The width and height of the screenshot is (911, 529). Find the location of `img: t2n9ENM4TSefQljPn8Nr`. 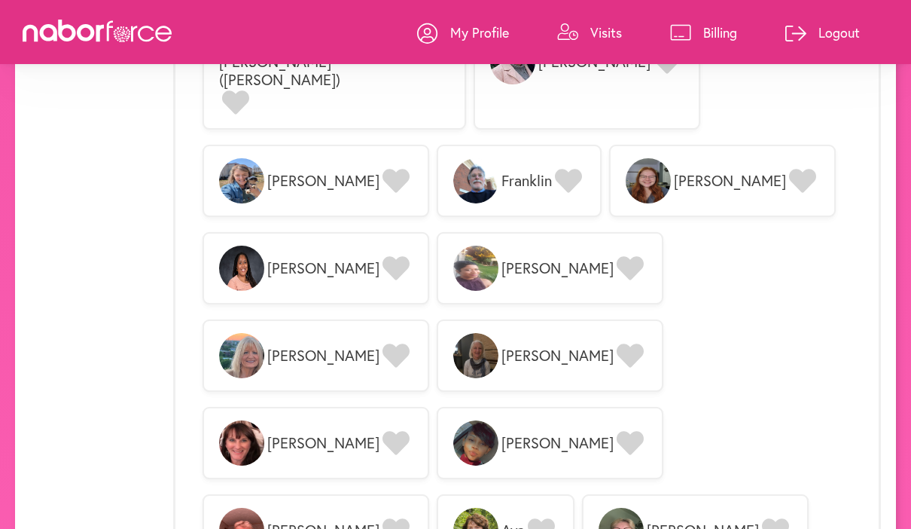

img: t2n9ENM4TSefQljPn8Nr is located at coordinates (476, 268).